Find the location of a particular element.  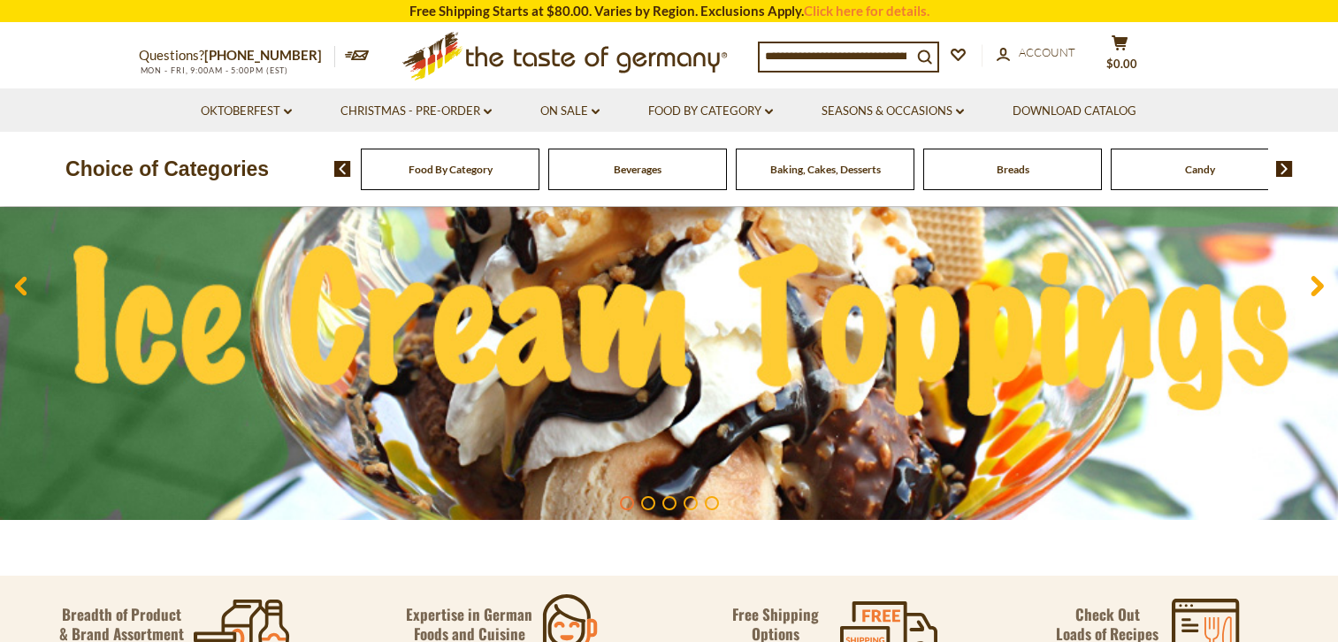

span: Beverages is located at coordinates (638, 169).